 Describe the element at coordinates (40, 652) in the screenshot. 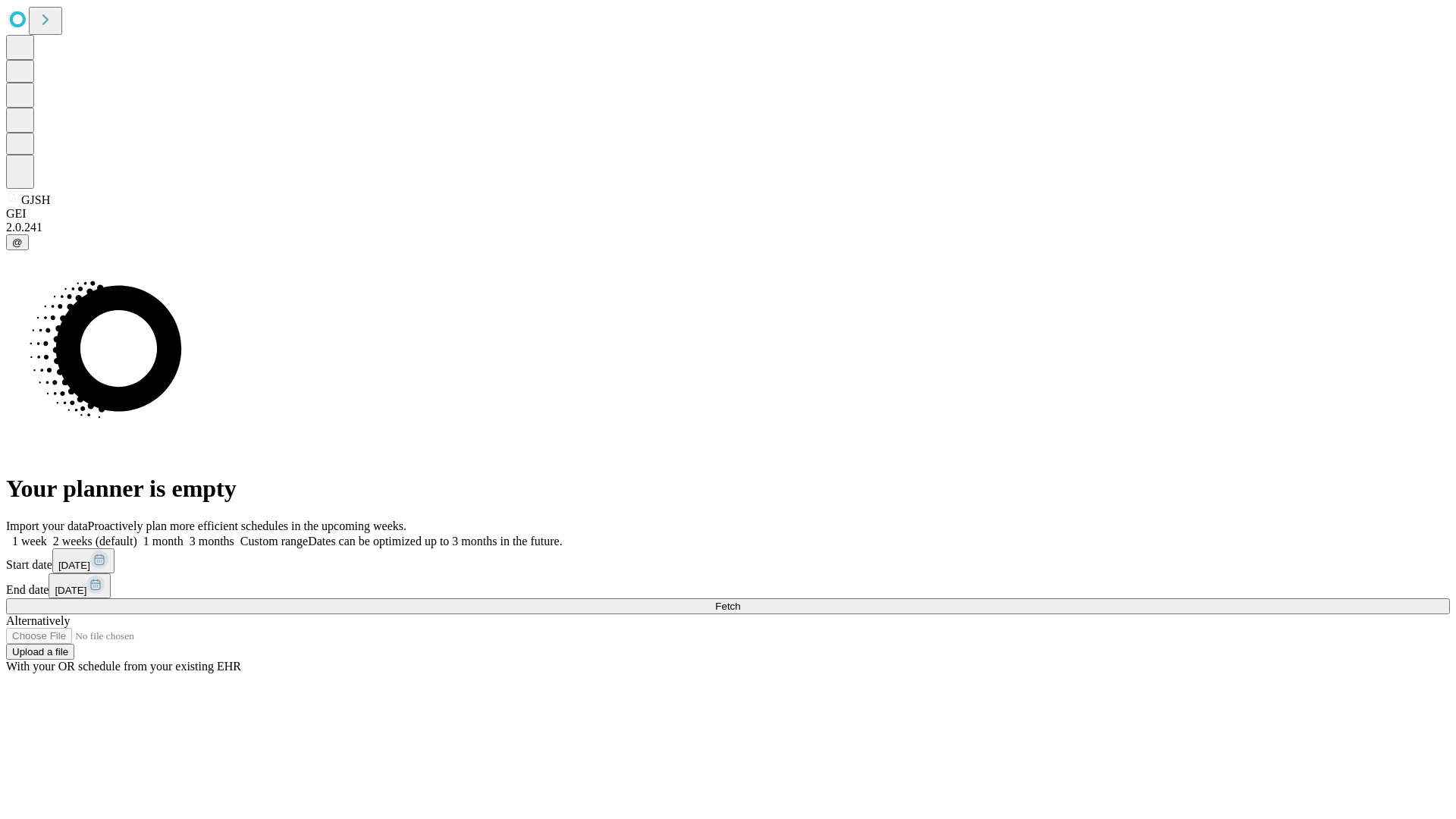

I see `button: Upload a file` at that location.